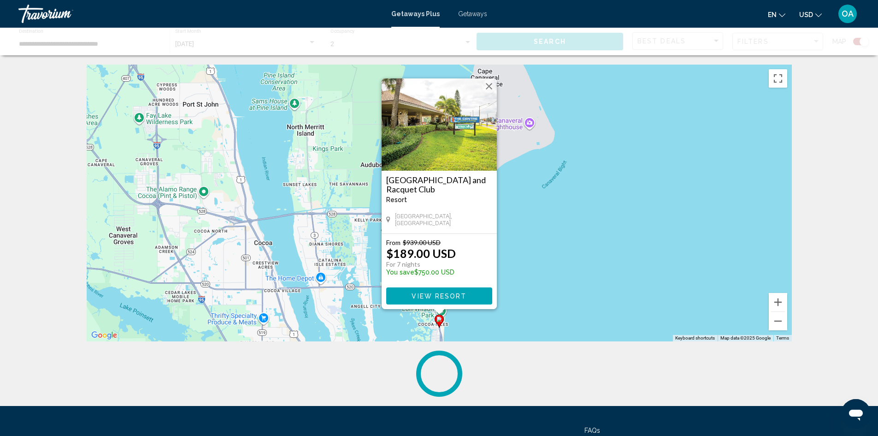 This screenshot has height=436, width=878. Describe the element at coordinates (772, 15) in the screenshot. I see `span: en` at that location.